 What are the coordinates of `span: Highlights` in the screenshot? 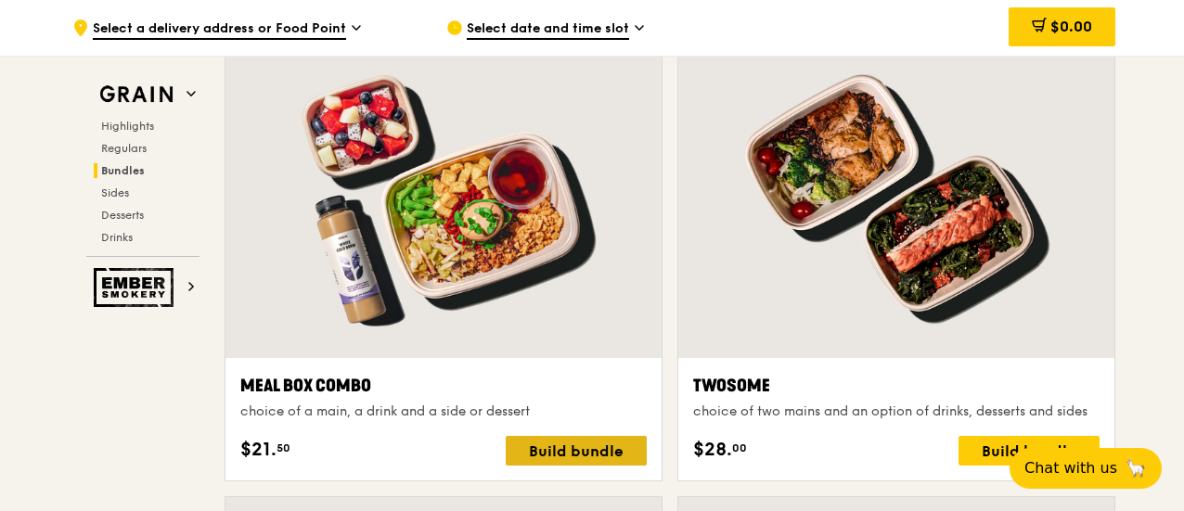 It's located at (127, 126).